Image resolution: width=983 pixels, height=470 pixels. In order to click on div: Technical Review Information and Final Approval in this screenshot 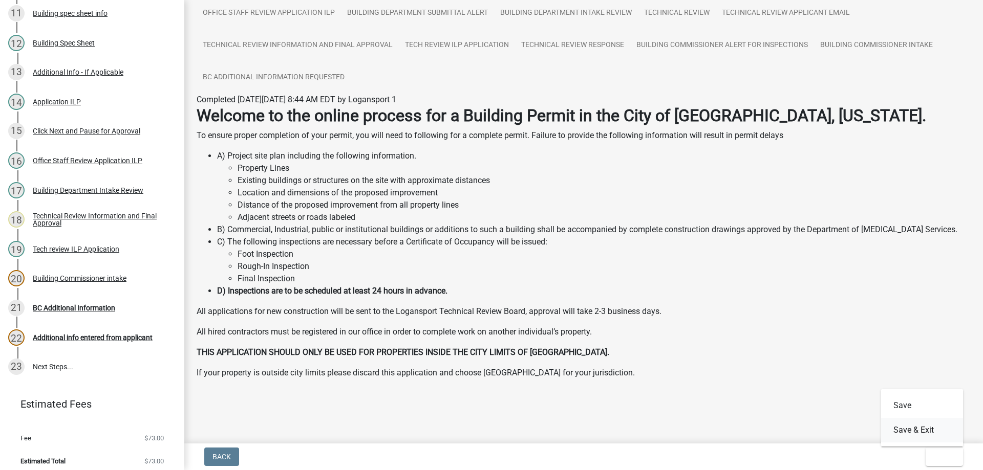, I will do `click(100, 220)`.